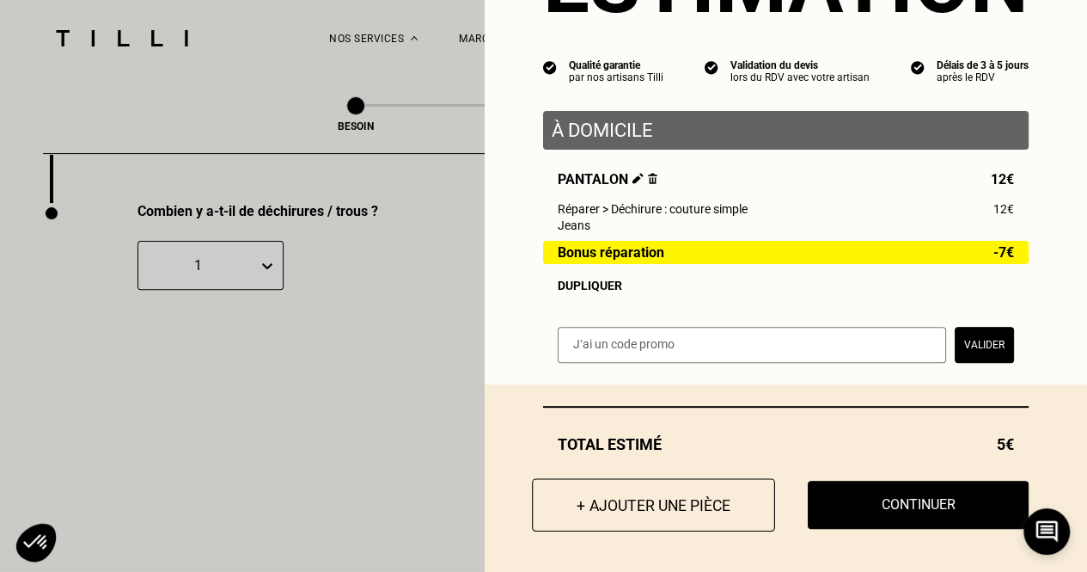 This screenshot has width=1087, height=572. I want to click on button: Valider, so click(984, 345).